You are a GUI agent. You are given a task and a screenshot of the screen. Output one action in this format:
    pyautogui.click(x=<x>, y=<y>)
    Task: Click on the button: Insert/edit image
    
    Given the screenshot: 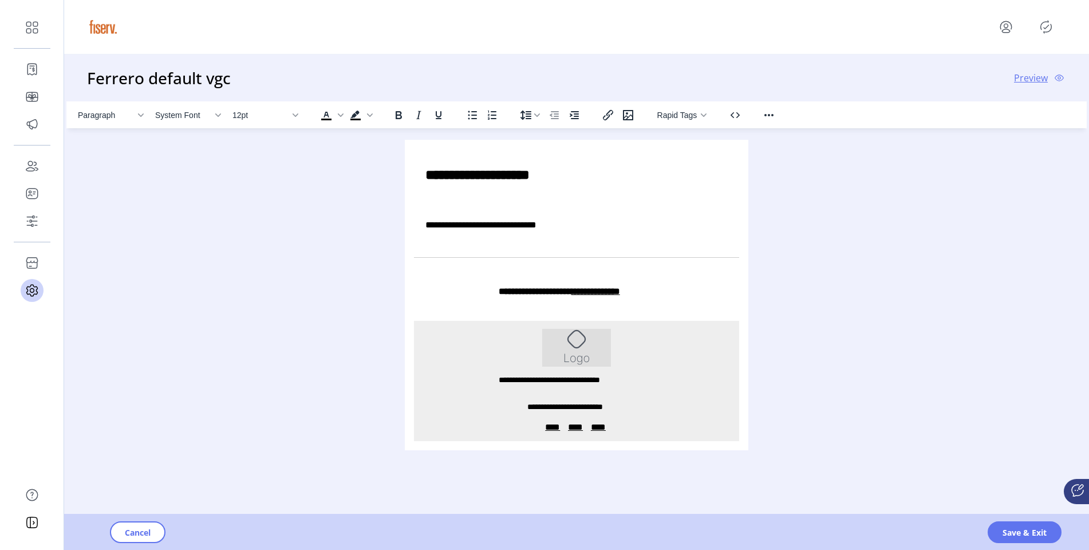 What is the action you would take?
    pyautogui.click(x=628, y=115)
    